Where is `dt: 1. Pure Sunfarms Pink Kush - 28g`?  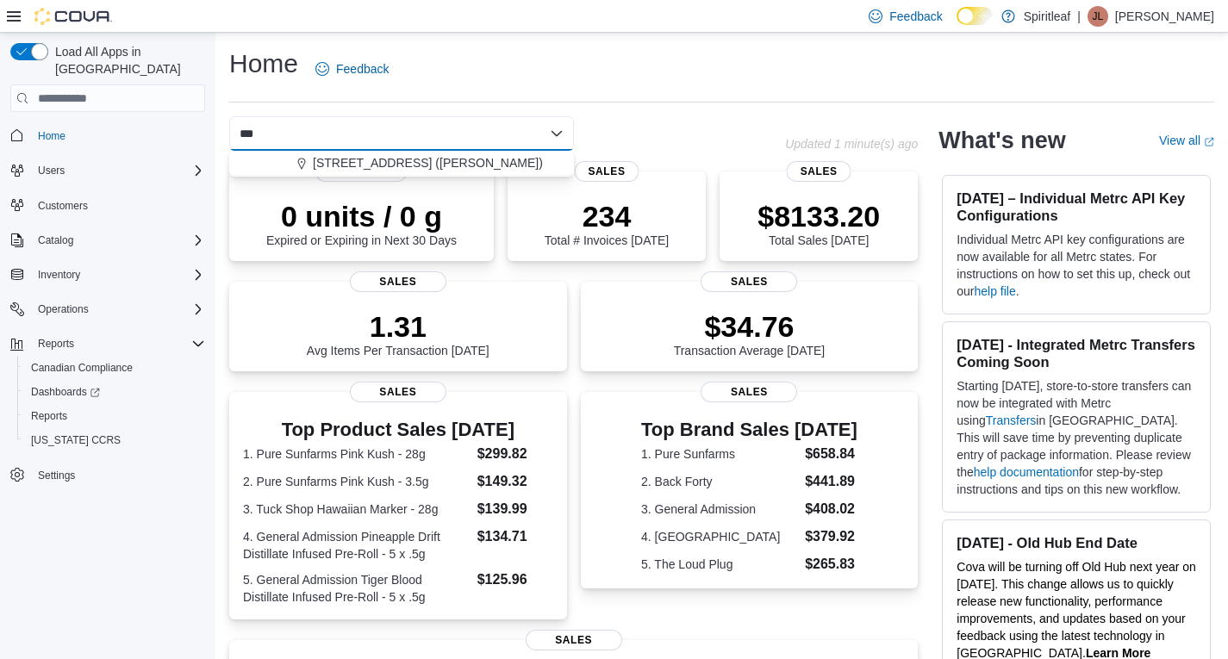 dt: 1. Pure Sunfarms Pink Kush - 28g is located at coordinates (357, 454).